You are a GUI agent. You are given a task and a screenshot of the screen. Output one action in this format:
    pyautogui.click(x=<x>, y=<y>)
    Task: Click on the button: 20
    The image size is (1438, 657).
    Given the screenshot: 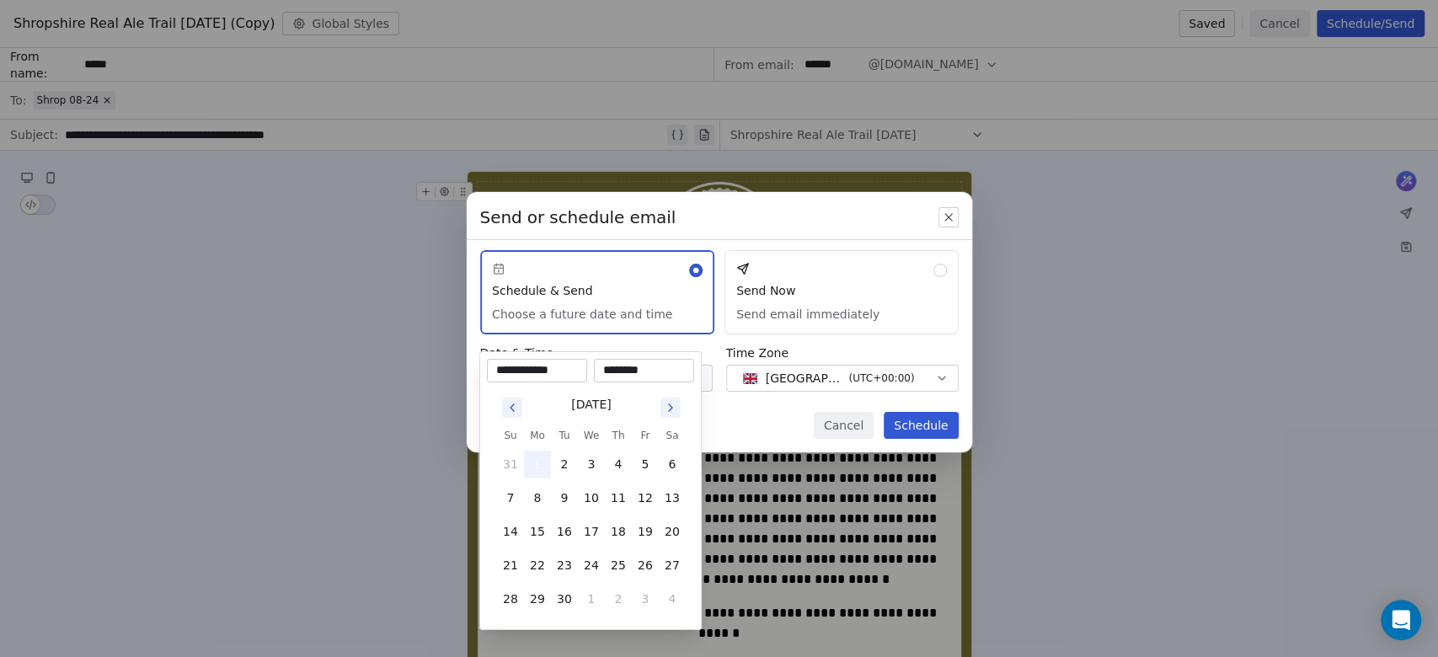 What is the action you would take?
    pyautogui.click(x=672, y=532)
    